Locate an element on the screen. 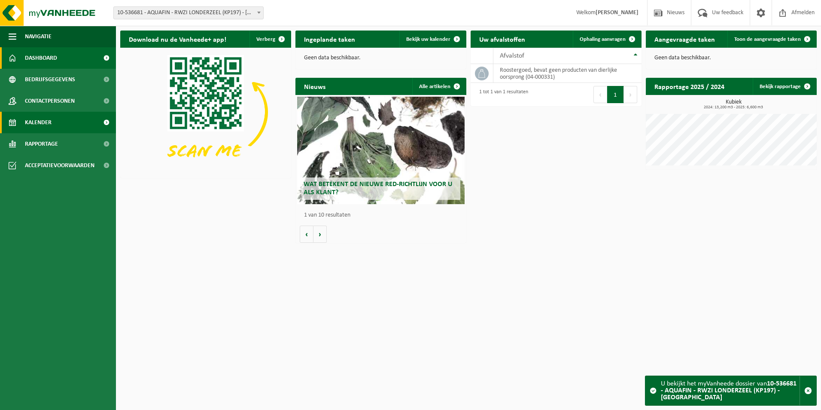  a: Bekijk rapportage is located at coordinates (784, 86).